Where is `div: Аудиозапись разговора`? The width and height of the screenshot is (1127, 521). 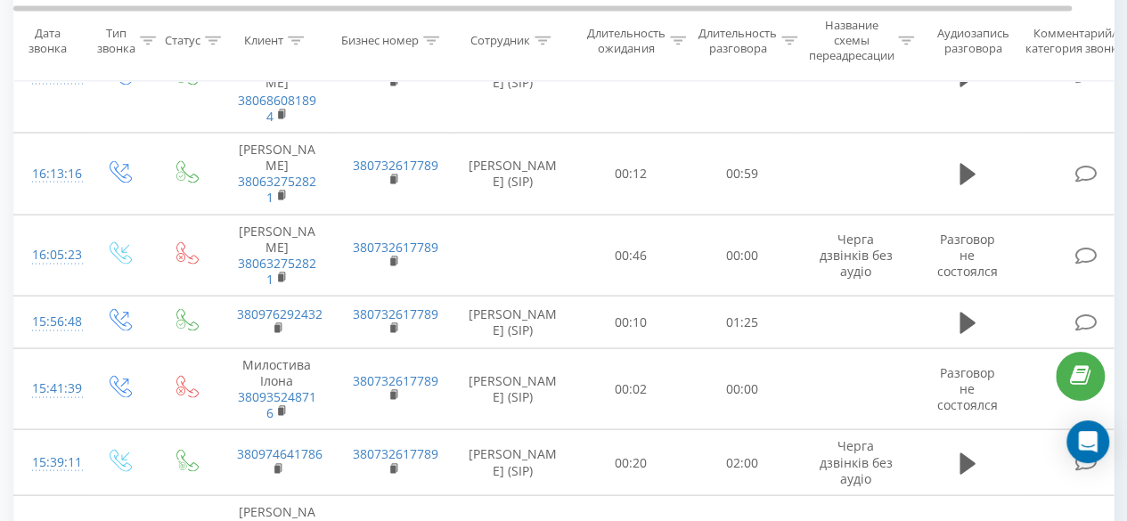
div: Аудиозапись разговора is located at coordinates (972, 41).